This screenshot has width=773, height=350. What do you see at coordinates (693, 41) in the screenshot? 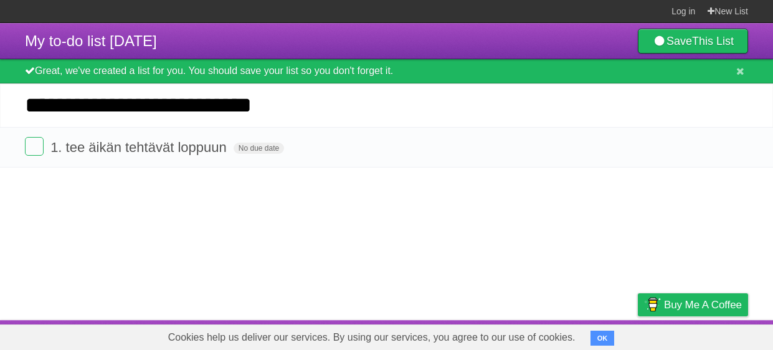
I see `a: SaveThis List` at bounding box center [693, 41].